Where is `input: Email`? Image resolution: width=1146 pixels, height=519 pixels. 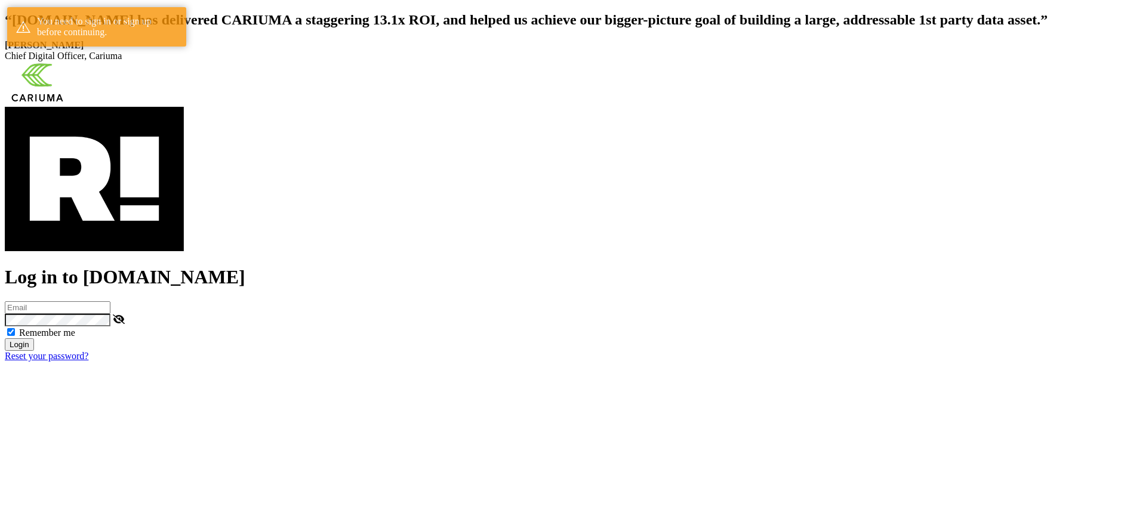
input: Email is located at coordinates (57, 307).